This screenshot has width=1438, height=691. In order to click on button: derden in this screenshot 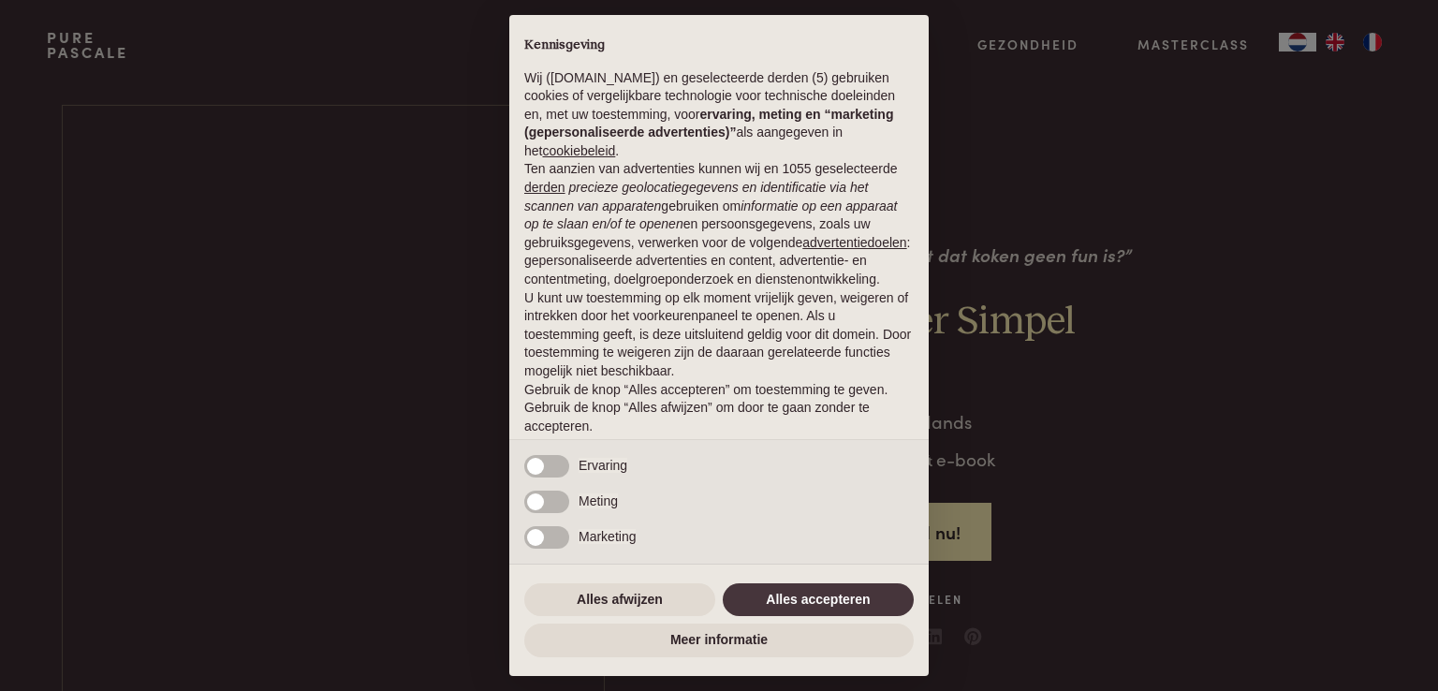, I will do `click(545, 188)`.